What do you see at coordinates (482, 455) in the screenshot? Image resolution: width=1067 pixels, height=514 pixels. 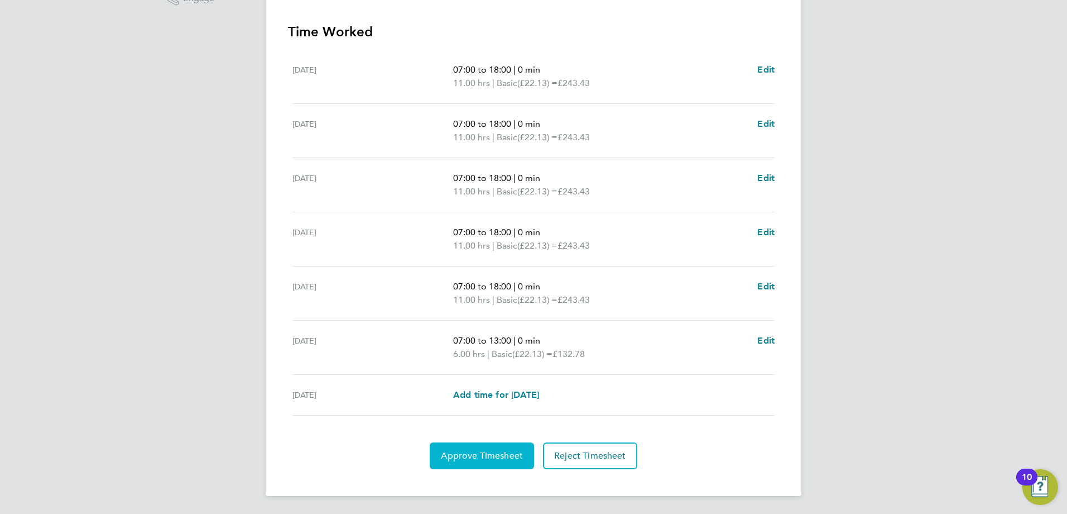 I see `span: Approve Timesheet` at bounding box center [482, 455].